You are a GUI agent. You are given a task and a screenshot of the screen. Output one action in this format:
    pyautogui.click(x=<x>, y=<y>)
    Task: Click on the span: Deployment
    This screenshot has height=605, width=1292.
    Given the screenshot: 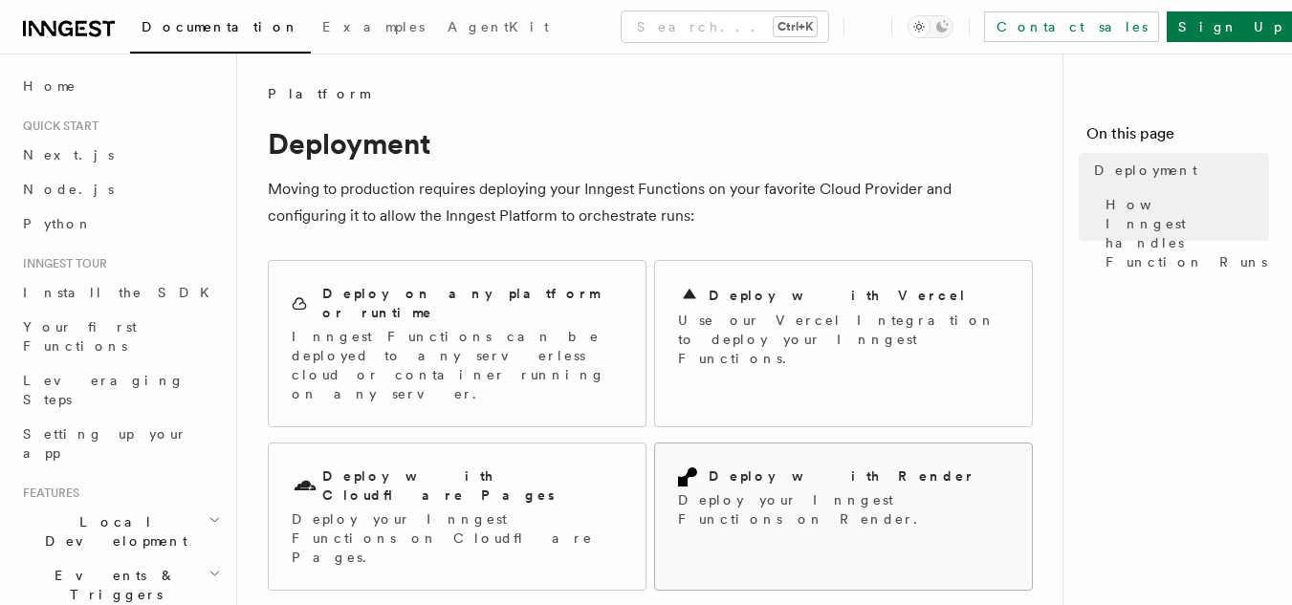 What is the action you would take?
    pyautogui.click(x=1146, y=170)
    